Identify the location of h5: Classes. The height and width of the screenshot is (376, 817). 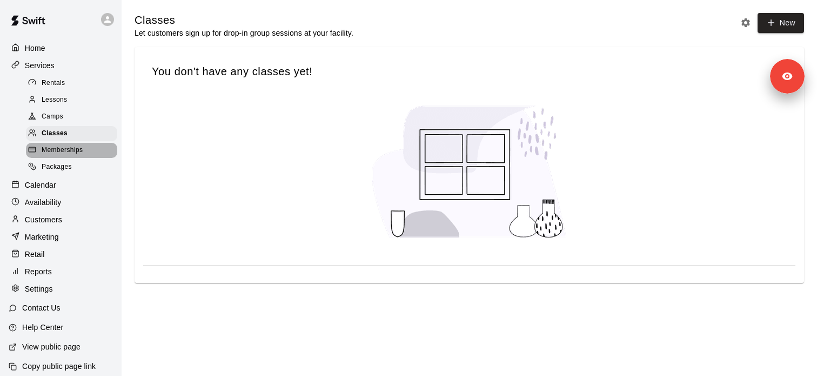
(244, 20).